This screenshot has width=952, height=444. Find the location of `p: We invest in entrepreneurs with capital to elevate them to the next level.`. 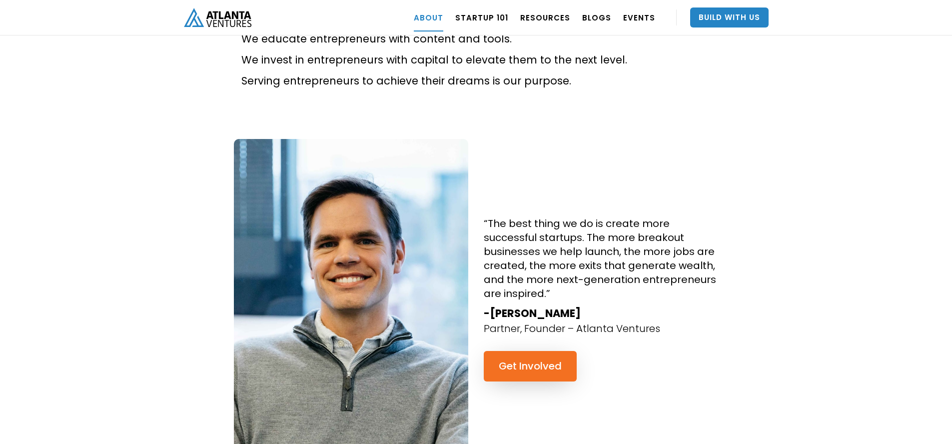

p: We invest in entrepreneurs with capital to elevate them to the next level. is located at coordinates (476, 60).